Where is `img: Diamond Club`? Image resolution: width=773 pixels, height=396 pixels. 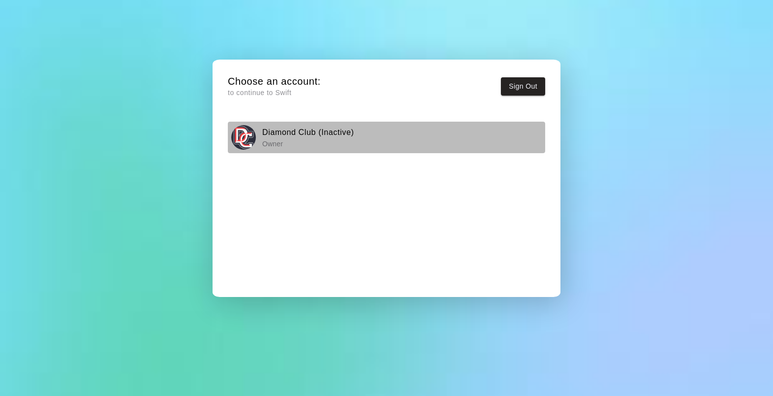 img: Diamond Club is located at coordinates (244, 137).